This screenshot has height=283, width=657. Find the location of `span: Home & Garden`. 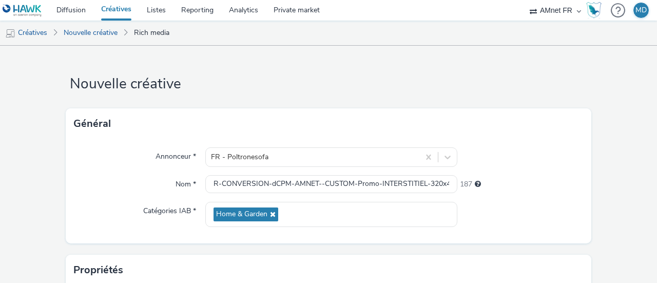

span: Home & Garden is located at coordinates (242, 214).